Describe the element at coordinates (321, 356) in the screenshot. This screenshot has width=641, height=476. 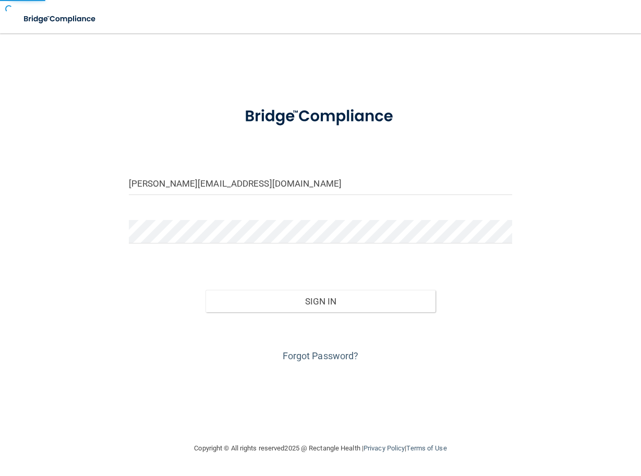
I see `a: Forgot Password?` at that location.